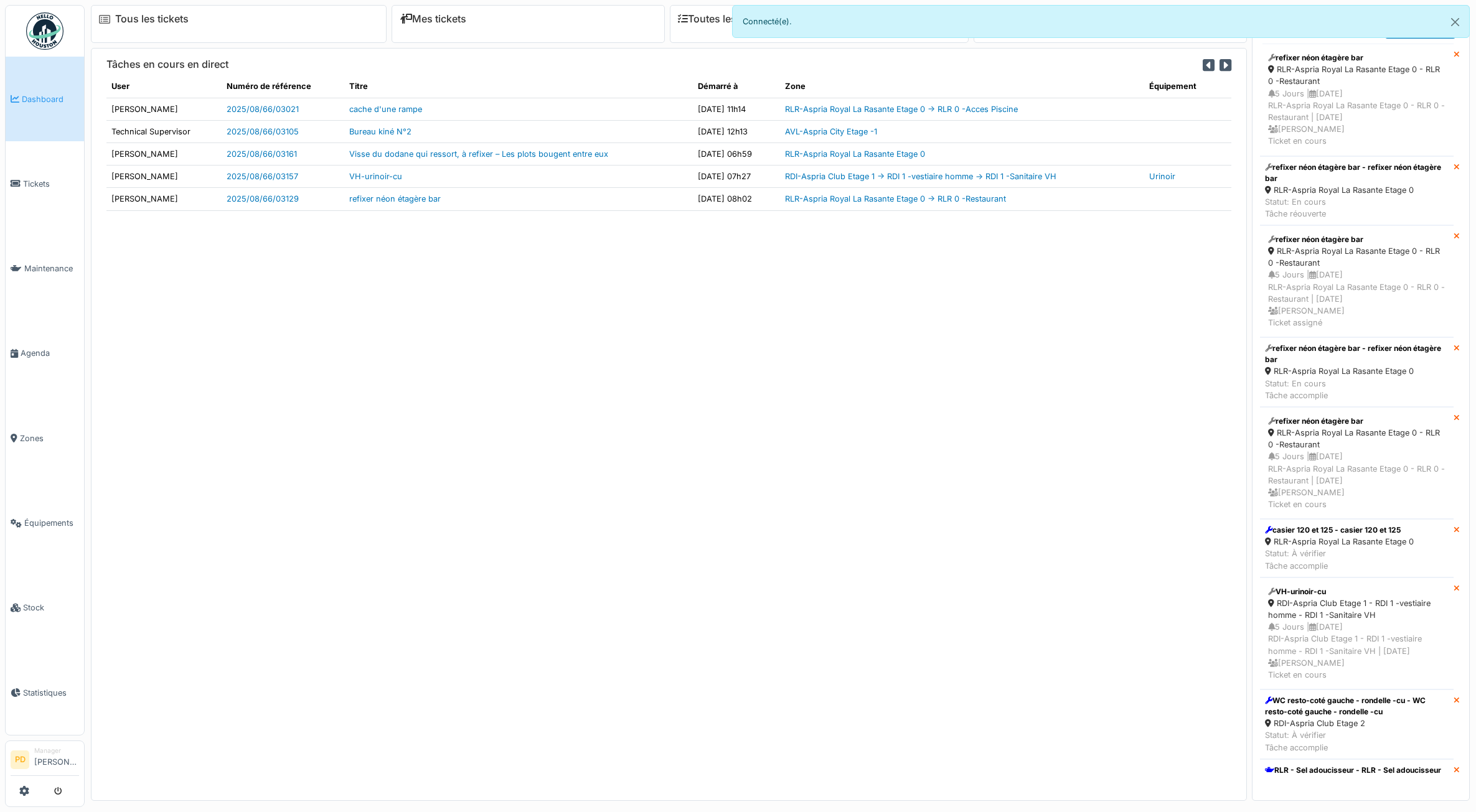  Describe the element at coordinates (262, 154) in the screenshot. I see `a: 2025/08/66/03161` at that location.